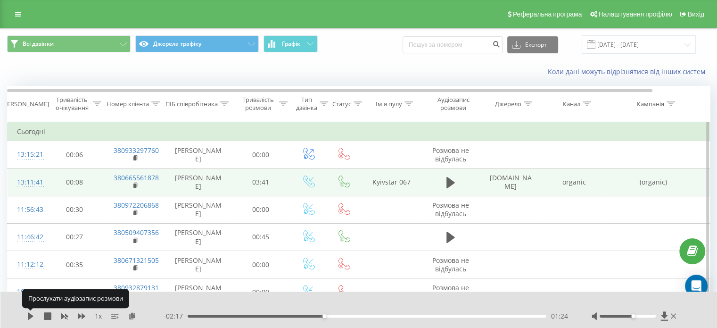  What do you see at coordinates (128, 104) in the screenshot?
I see `div: Номер клієнта` at bounding box center [128, 104].